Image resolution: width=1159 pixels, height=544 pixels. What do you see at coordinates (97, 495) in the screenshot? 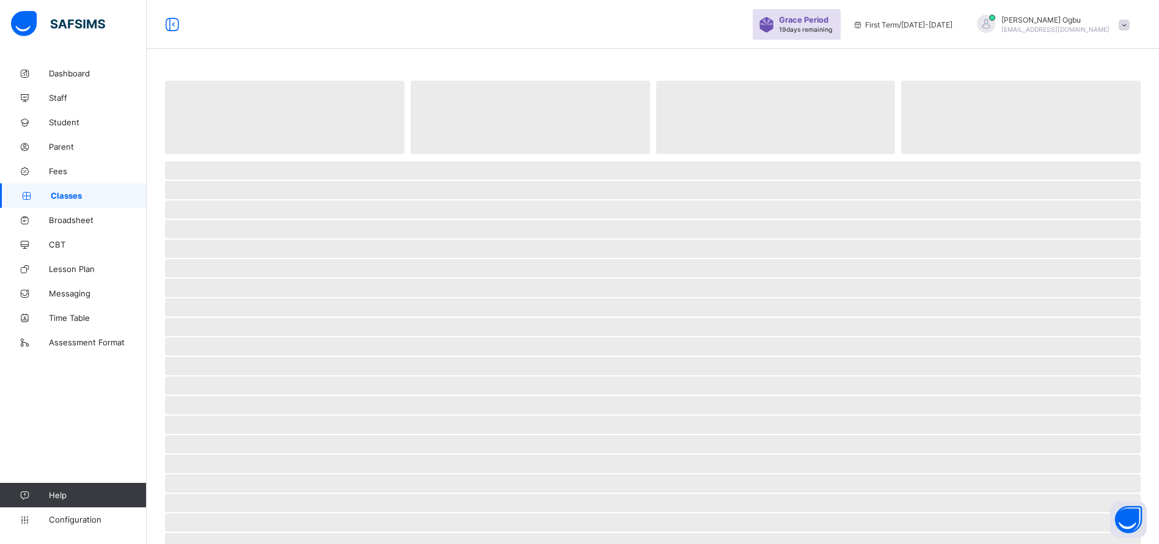
I see `span: Help` at bounding box center [97, 495].